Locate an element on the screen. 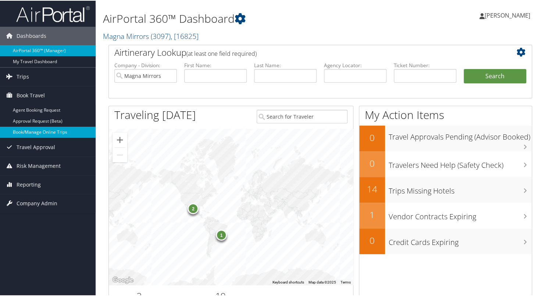  span: Reporting is located at coordinates (29, 184).